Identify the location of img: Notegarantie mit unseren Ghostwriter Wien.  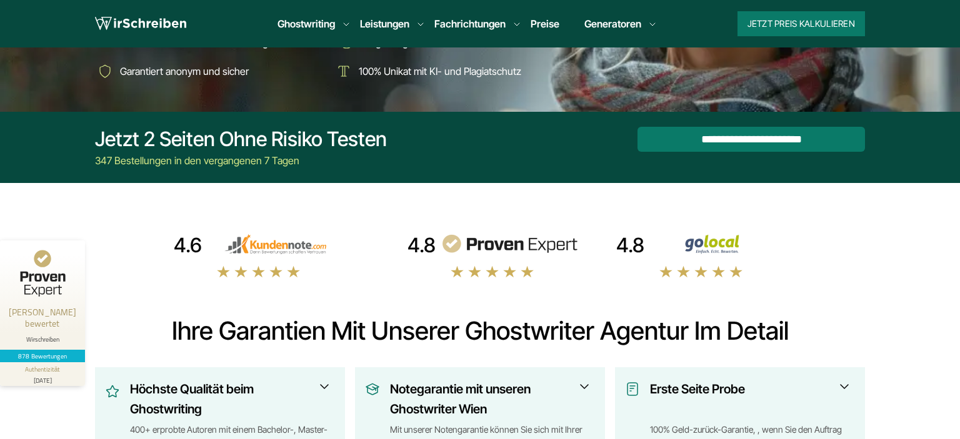
(372, 389).